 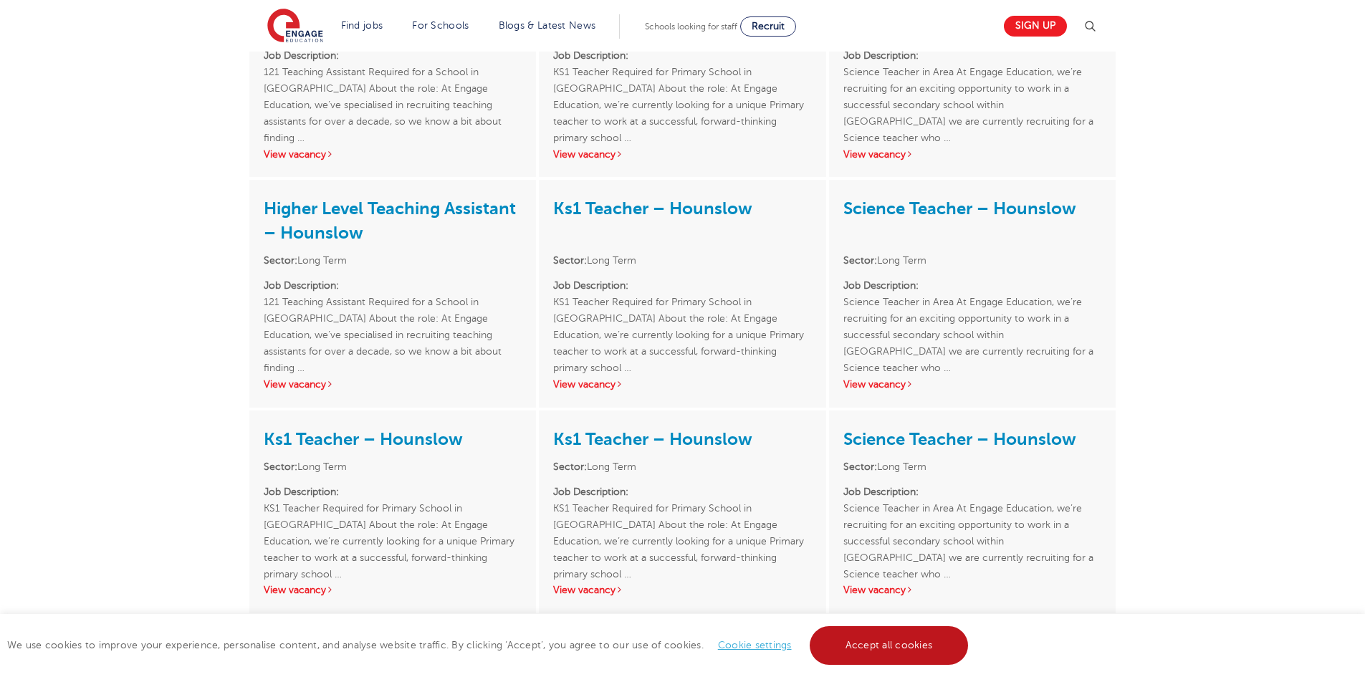 What do you see at coordinates (691, 27) in the screenshot?
I see `span: Schools looking for staff` at bounding box center [691, 27].